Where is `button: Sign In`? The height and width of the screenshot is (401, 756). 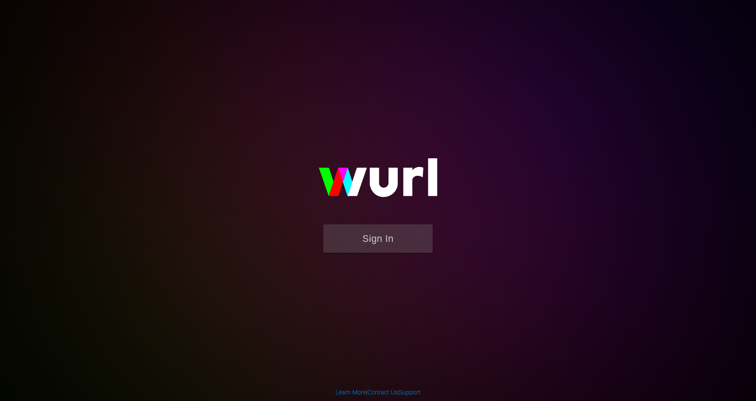 button: Sign In is located at coordinates (378, 238).